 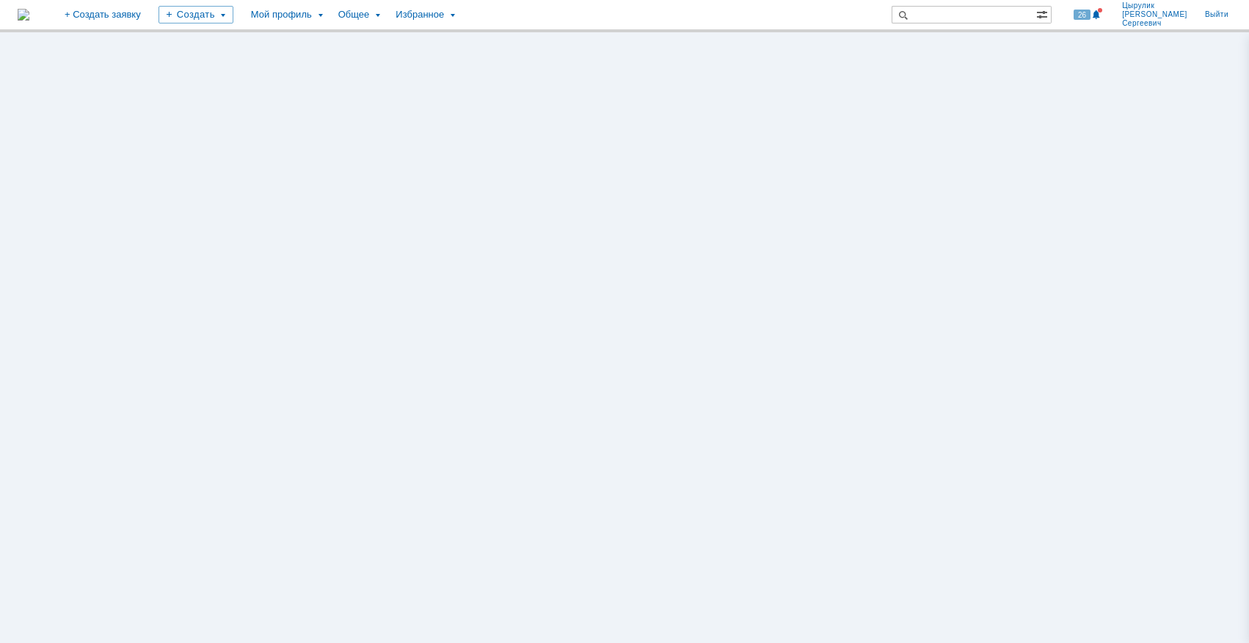 What do you see at coordinates (23, 15) in the screenshot?
I see `img: logo` at bounding box center [23, 15].